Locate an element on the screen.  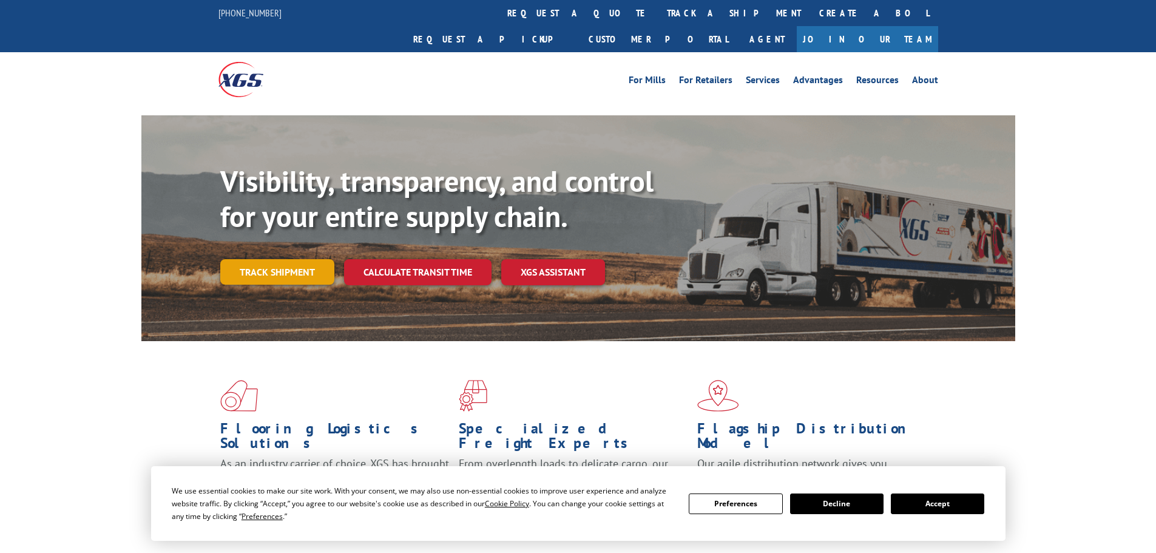
img: xgs-icon-focused-on-flooring-red is located at coordinates (473, 396).